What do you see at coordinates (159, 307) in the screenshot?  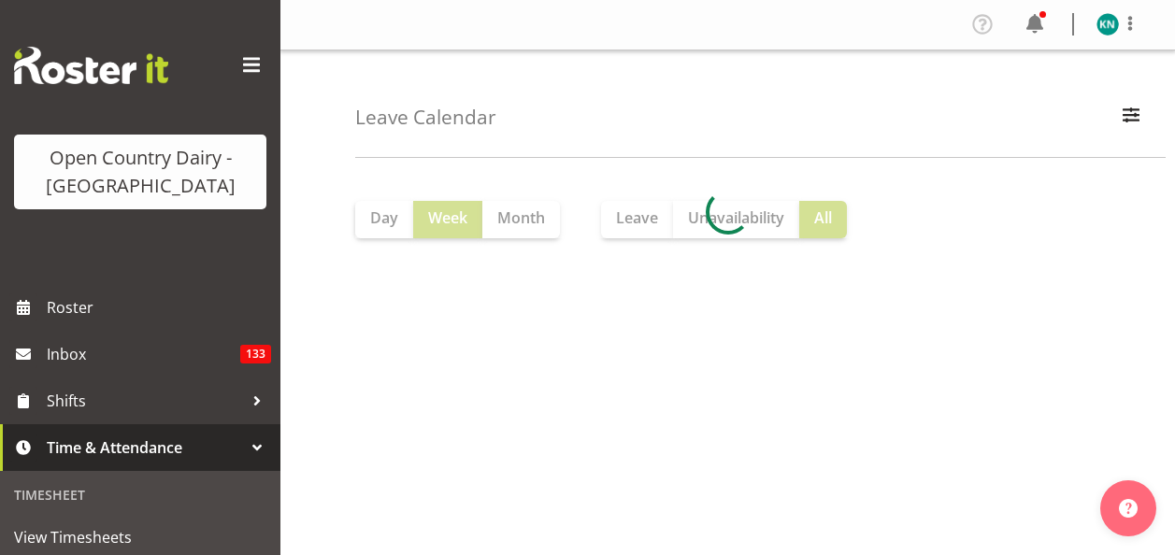 I see `span: Roster` at bounding box center [159, 307].